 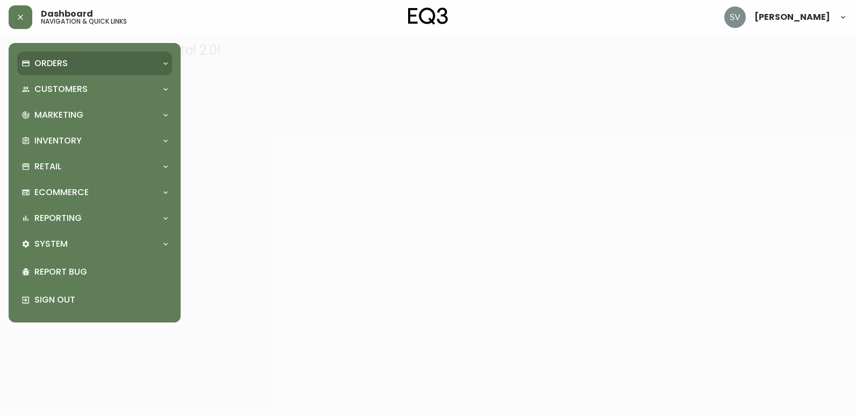 I want to click on p: System, so click(x=51, y=244).